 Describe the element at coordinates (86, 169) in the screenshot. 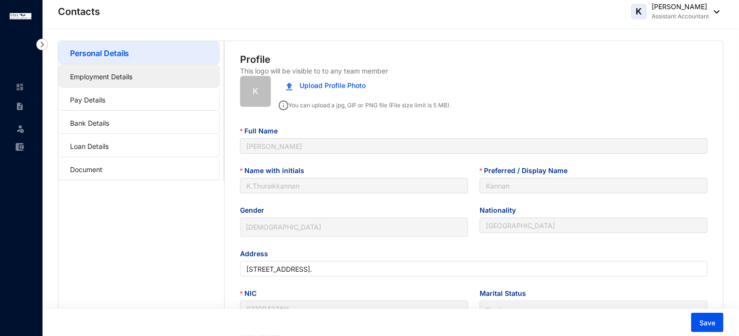

I see `a: Document` at that location.